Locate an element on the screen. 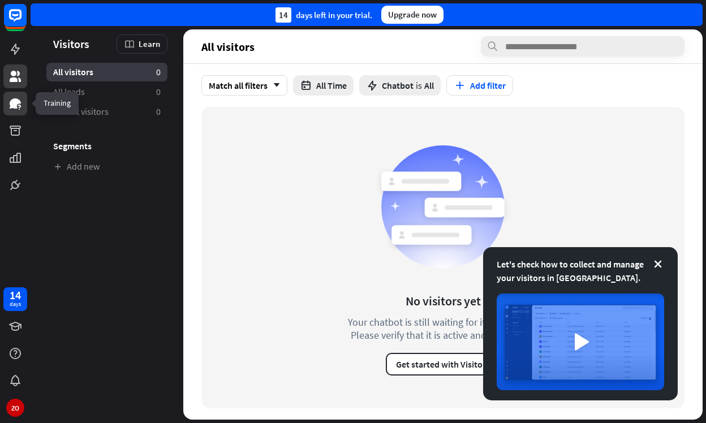  div: ZO is located at coordinates (15, 408).